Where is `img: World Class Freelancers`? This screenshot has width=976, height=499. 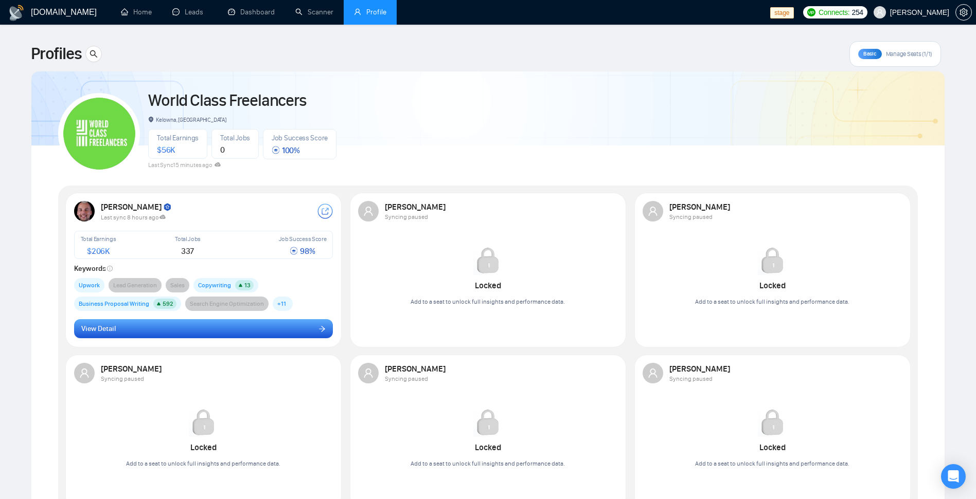 img: World Class Freelancers is located at coordinates (99, 134).